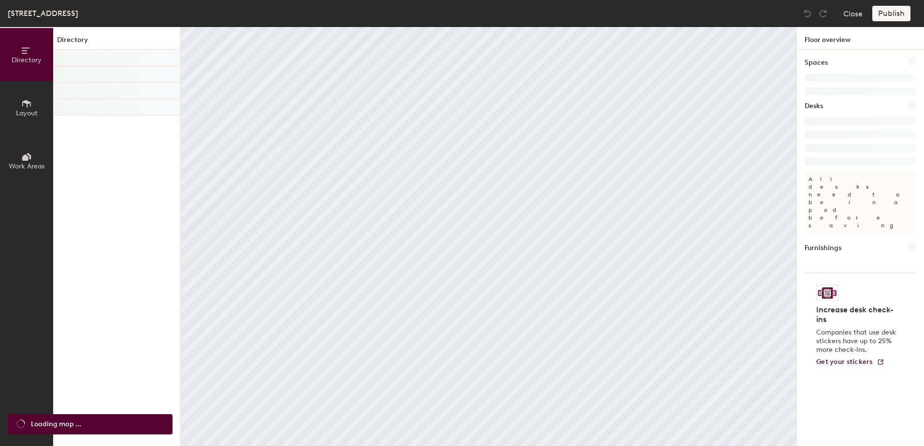 The height and width of the screenshot is (446, 924). Describe the element at coordinates (844, 362) in the screenshot. I see `span: Get your stickers` at that location.